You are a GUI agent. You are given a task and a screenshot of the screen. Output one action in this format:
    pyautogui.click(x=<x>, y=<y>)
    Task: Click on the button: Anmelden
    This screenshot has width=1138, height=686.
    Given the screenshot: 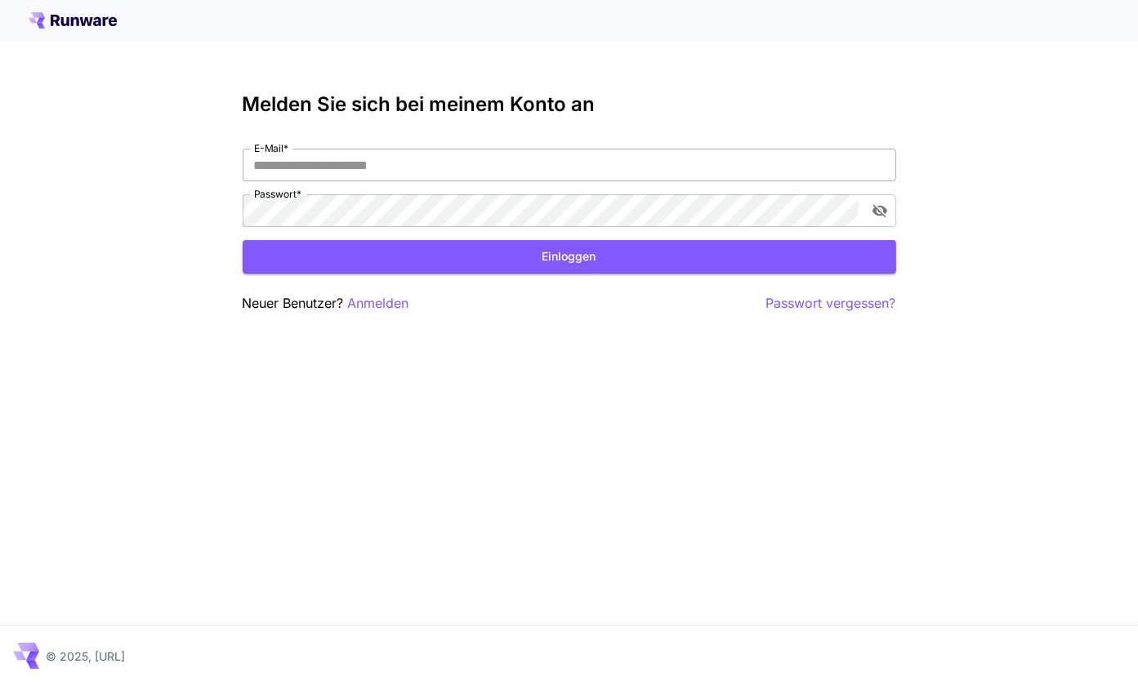 What is the action you would take?
    pyautogui.click(x=378, y=303)
    